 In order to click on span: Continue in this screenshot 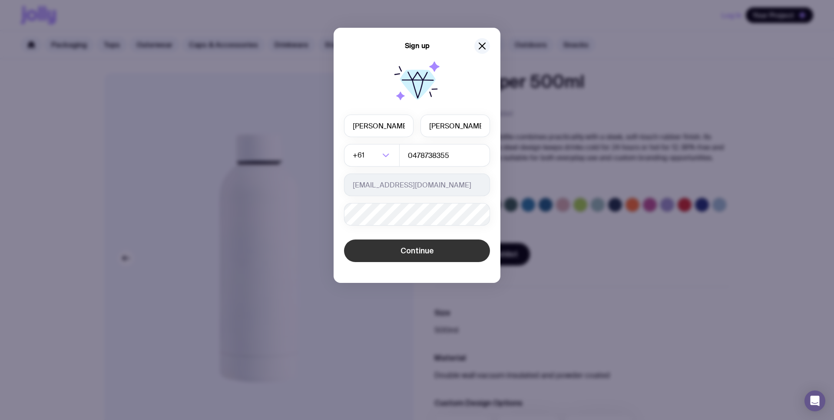, I will do `click(417, 251)`.